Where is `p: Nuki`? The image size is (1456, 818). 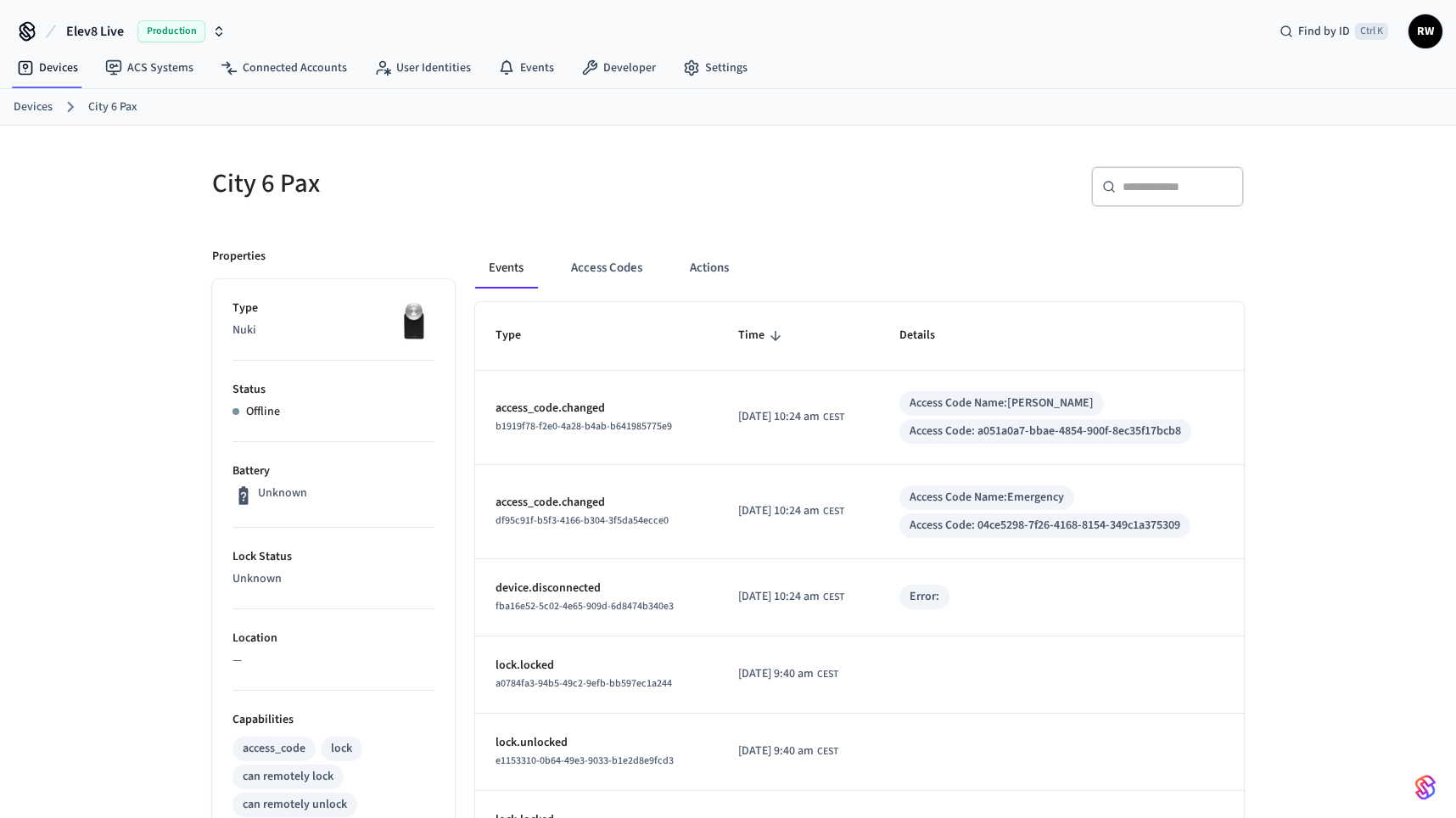 p: Nuki is located at coordinates (334, 330).